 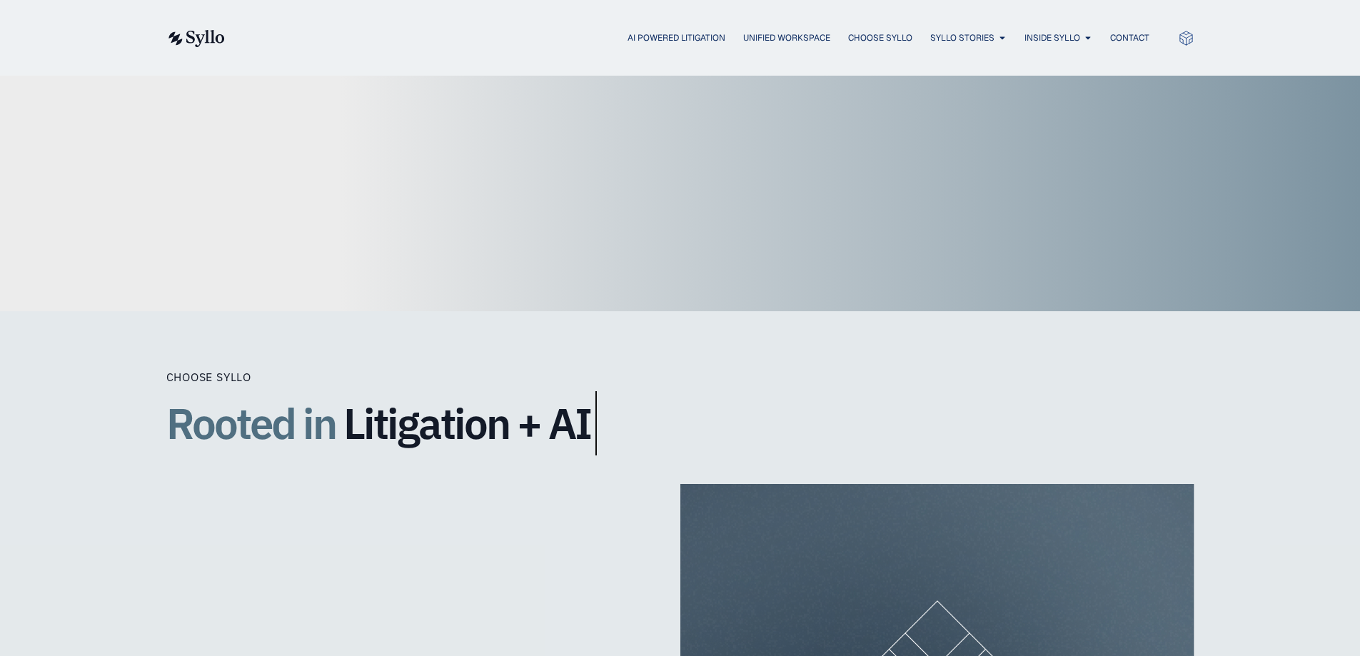 I want to click on img: syllo, so click(x=196, y=39).